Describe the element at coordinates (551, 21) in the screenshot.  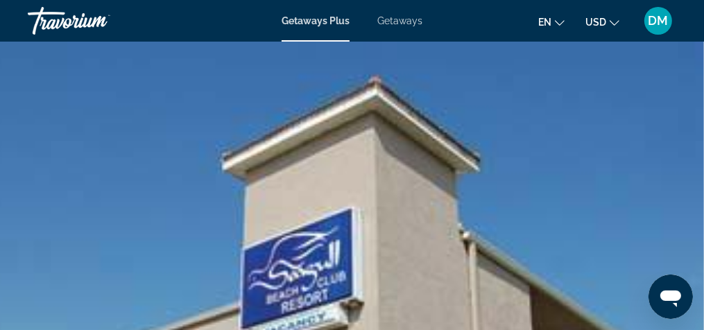
I see `button: Change language` at that location.